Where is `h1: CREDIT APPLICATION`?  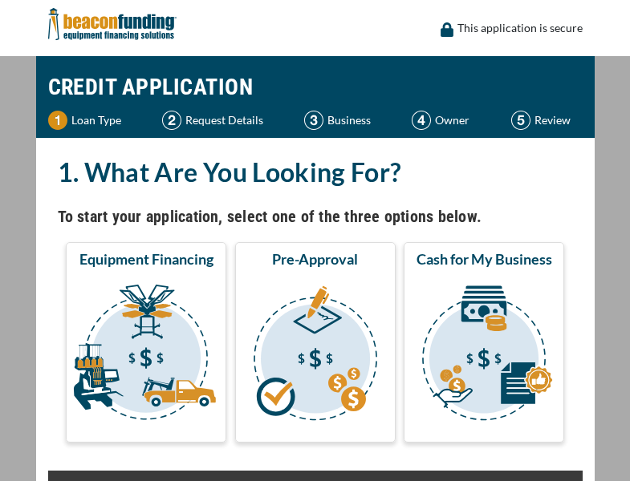 h1: CREDIT APPLICATION is located at coordinates (315, 87).